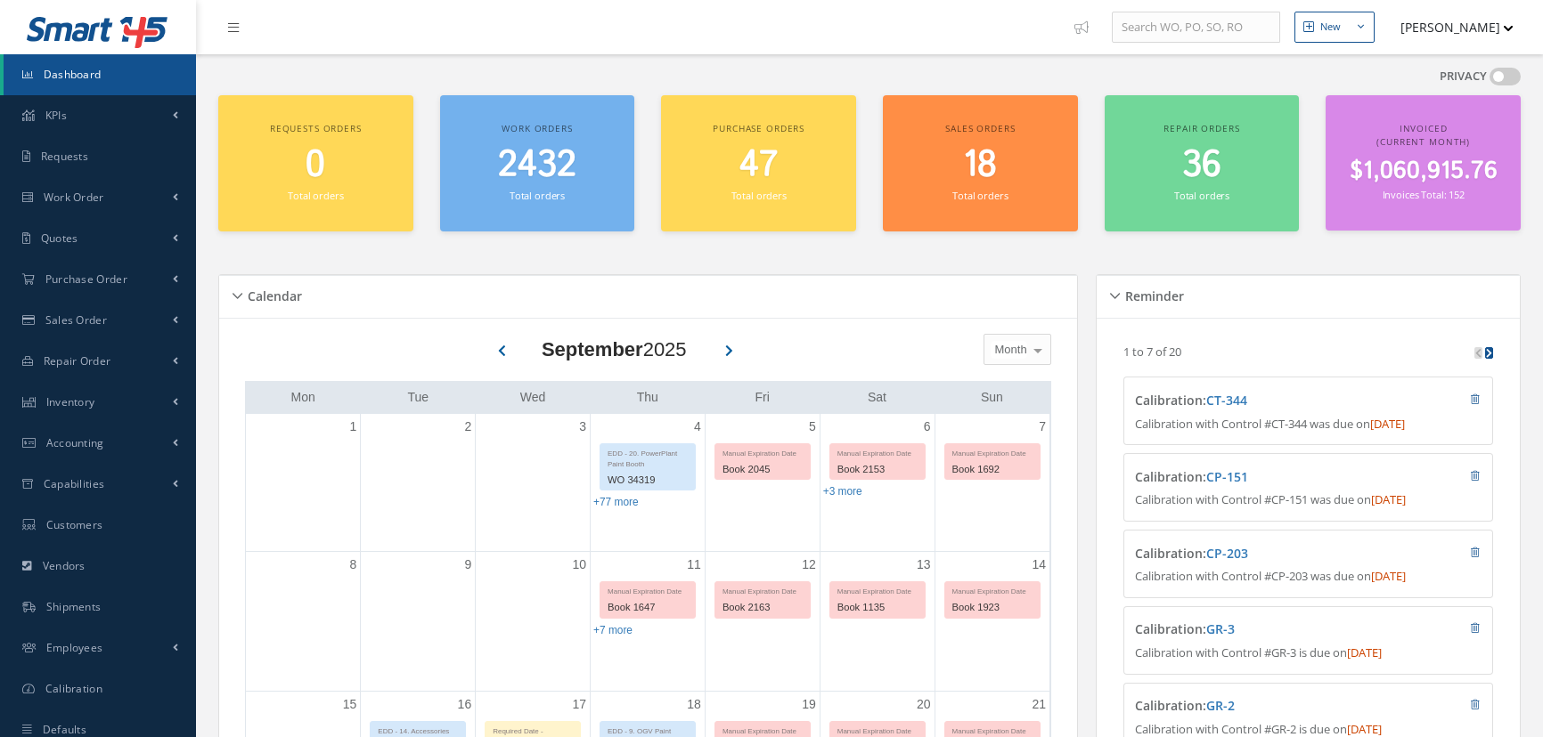  Describe the element at coordinates (579, 705) in the screenshot. I see `a: September 17, 2025` at that location.